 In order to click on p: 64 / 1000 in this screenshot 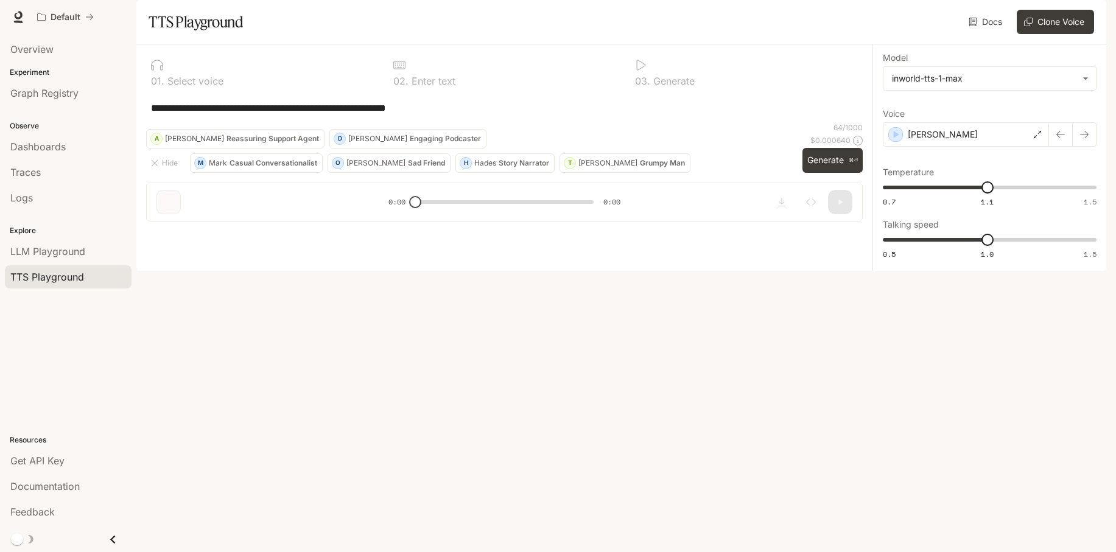, I will do `click(848, 127)`.